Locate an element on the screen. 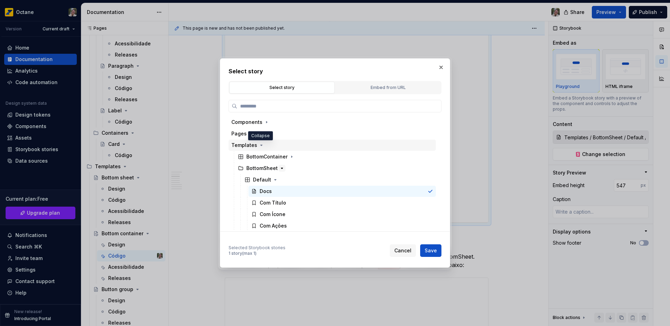  div: Selected Storybook stories is located at coordinates (257, 248).